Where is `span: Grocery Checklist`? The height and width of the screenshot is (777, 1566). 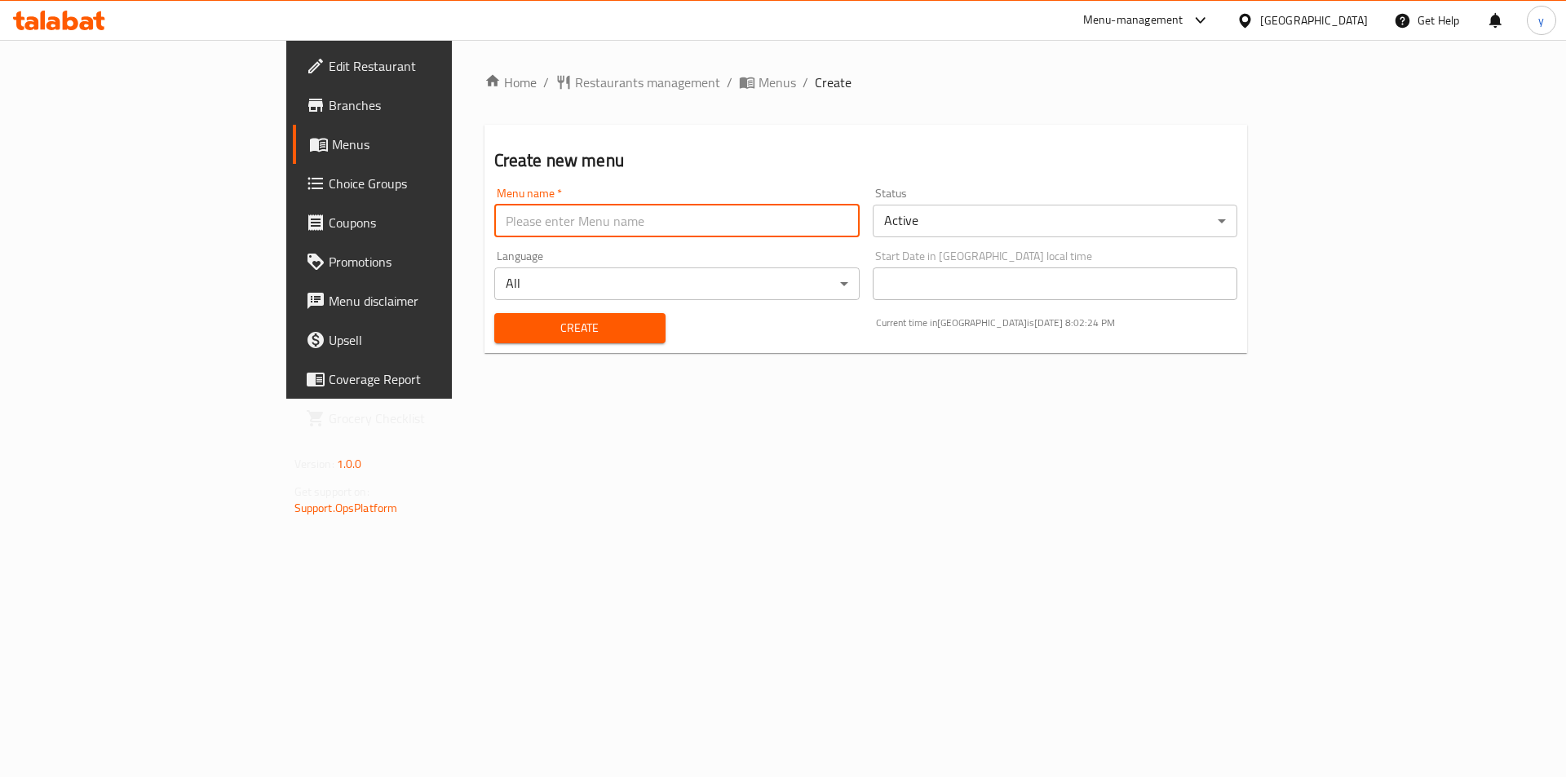 span: Grocery Checklist is located at coordinates (432, 418).